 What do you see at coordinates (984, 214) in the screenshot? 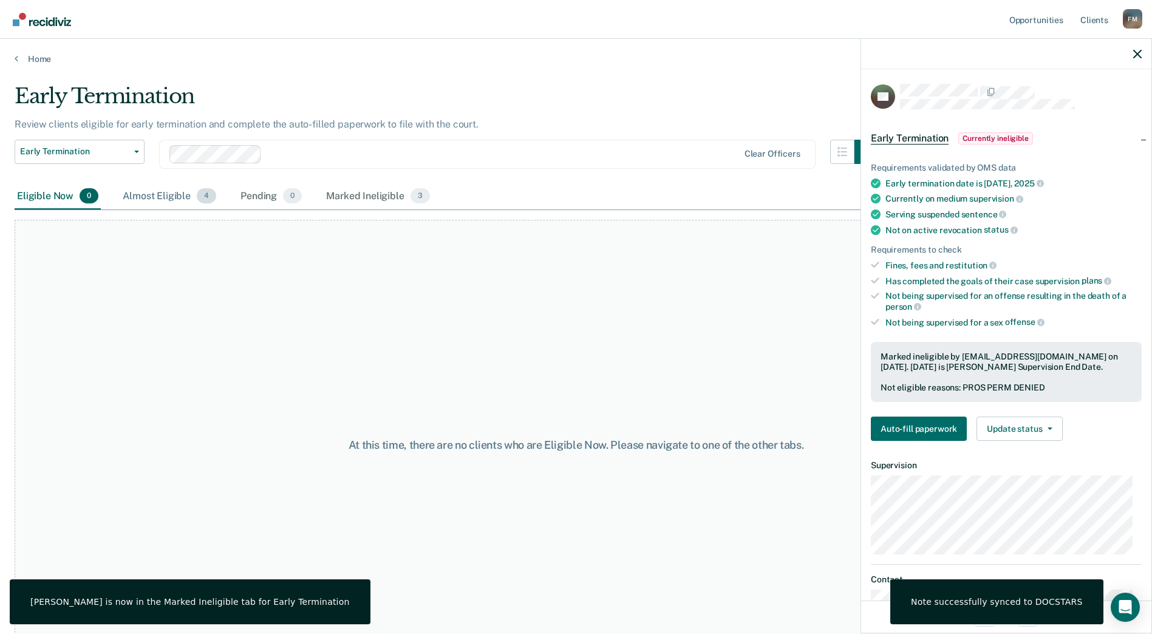
I see `span: sentence` at bounding box center [984, 214].